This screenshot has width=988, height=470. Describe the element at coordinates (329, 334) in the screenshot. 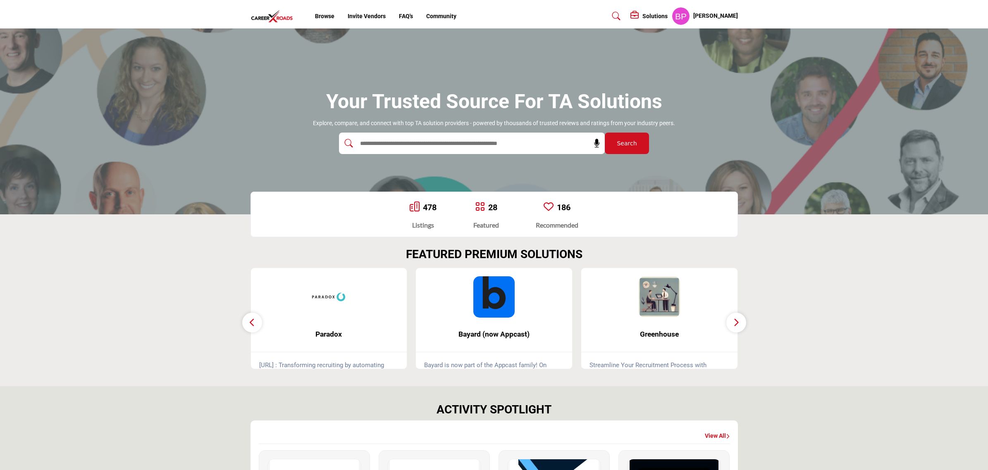

I see `a: Paradox` at that location.